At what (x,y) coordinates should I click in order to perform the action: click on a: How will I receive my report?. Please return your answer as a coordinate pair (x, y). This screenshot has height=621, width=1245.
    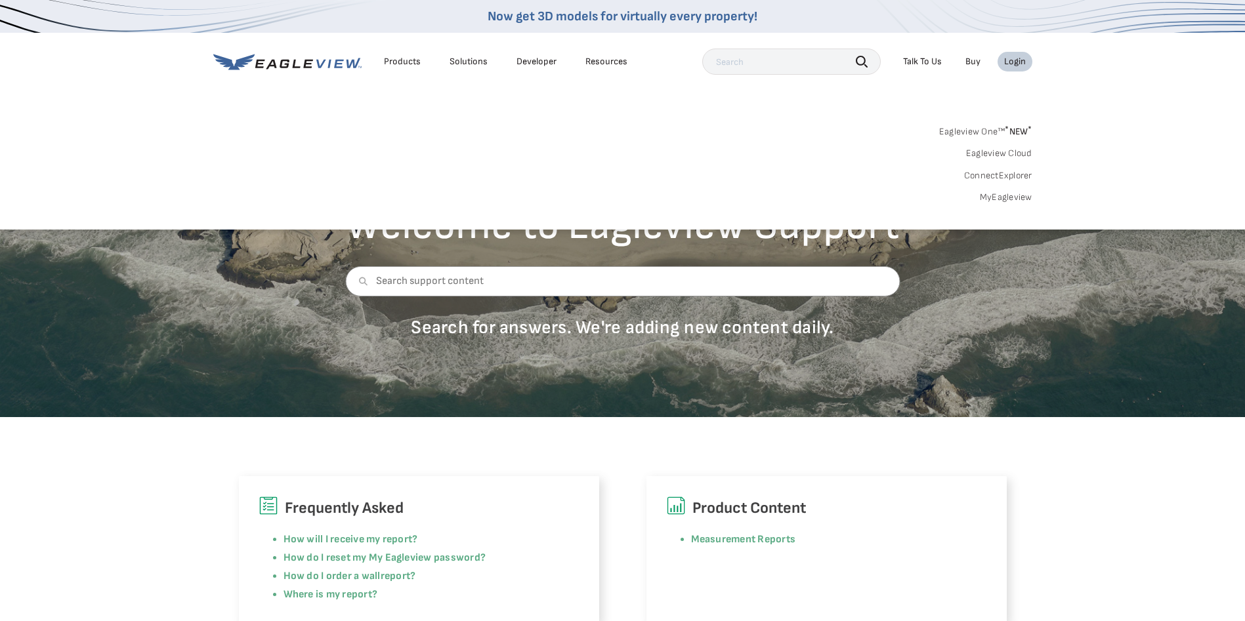
    Looking at the image, I should click on (350, 539).